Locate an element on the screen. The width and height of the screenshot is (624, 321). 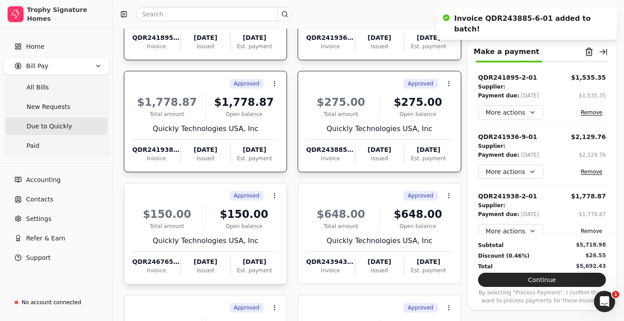
div: Subtotal is located at coordinates (491, 245).